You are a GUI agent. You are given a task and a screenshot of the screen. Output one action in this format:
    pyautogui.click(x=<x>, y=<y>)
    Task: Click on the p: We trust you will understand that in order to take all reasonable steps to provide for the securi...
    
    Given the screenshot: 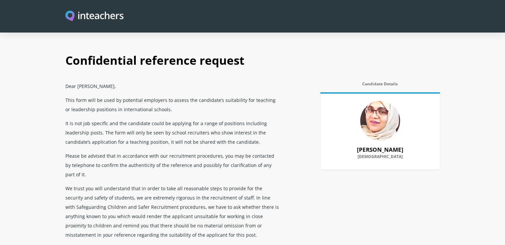 What is the action you would take?
    pyautogui.click(x=173, y=212)
    